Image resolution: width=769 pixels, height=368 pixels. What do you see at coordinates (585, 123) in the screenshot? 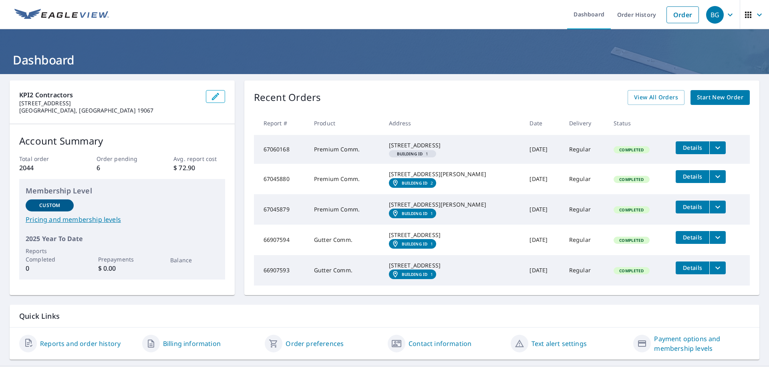
I see `th: Delivery` at bounding box center [585, 123].